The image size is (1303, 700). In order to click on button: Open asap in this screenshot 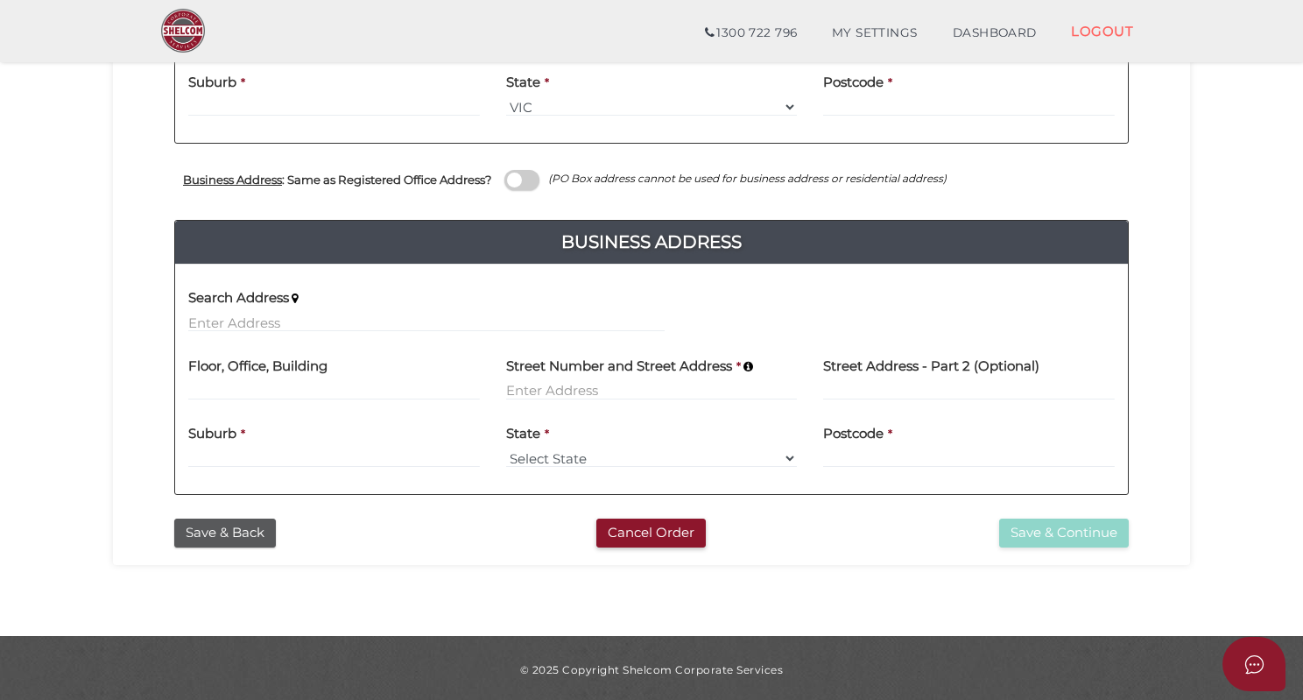, I will do `click(1254, 664)`.